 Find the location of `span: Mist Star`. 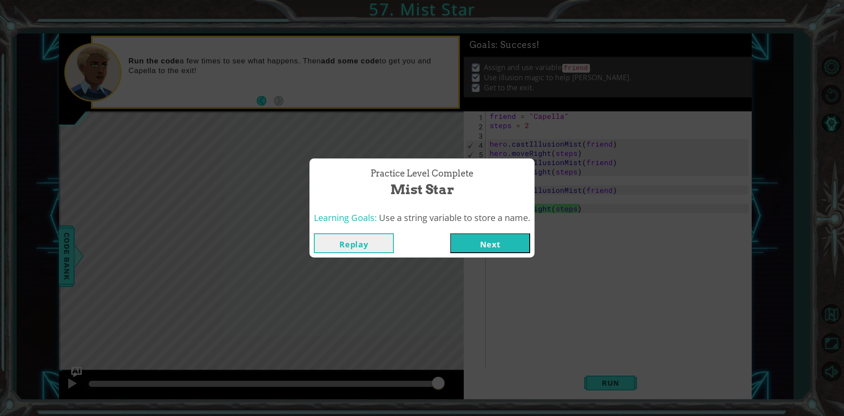

span: Mist Star is located at coordinates (422, 189).